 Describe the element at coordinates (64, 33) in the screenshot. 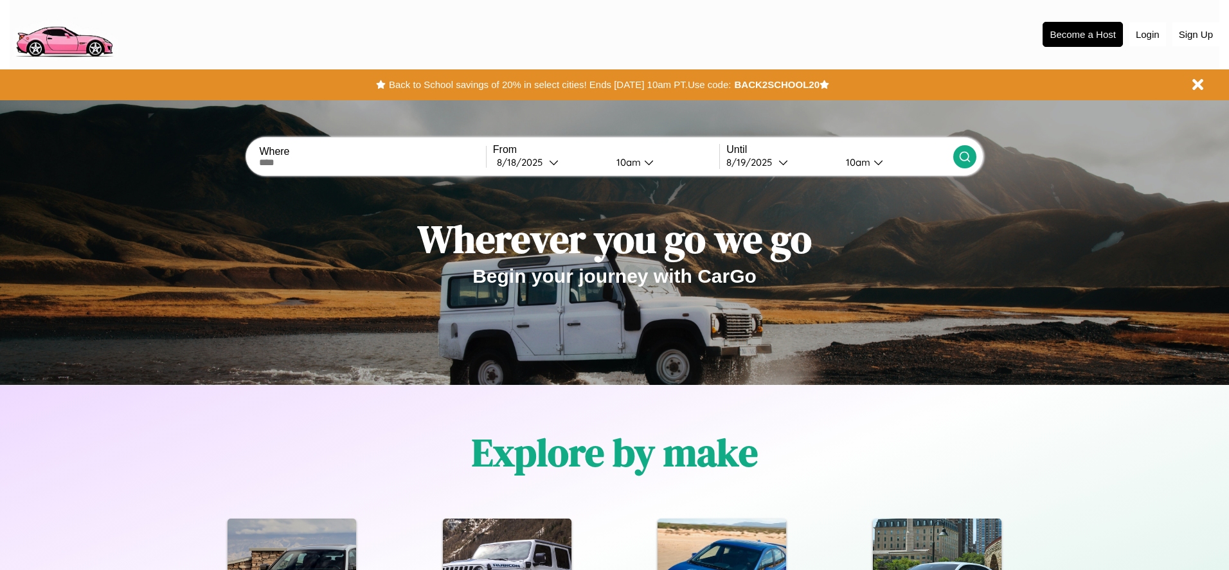

I see `img: logo` at that location.